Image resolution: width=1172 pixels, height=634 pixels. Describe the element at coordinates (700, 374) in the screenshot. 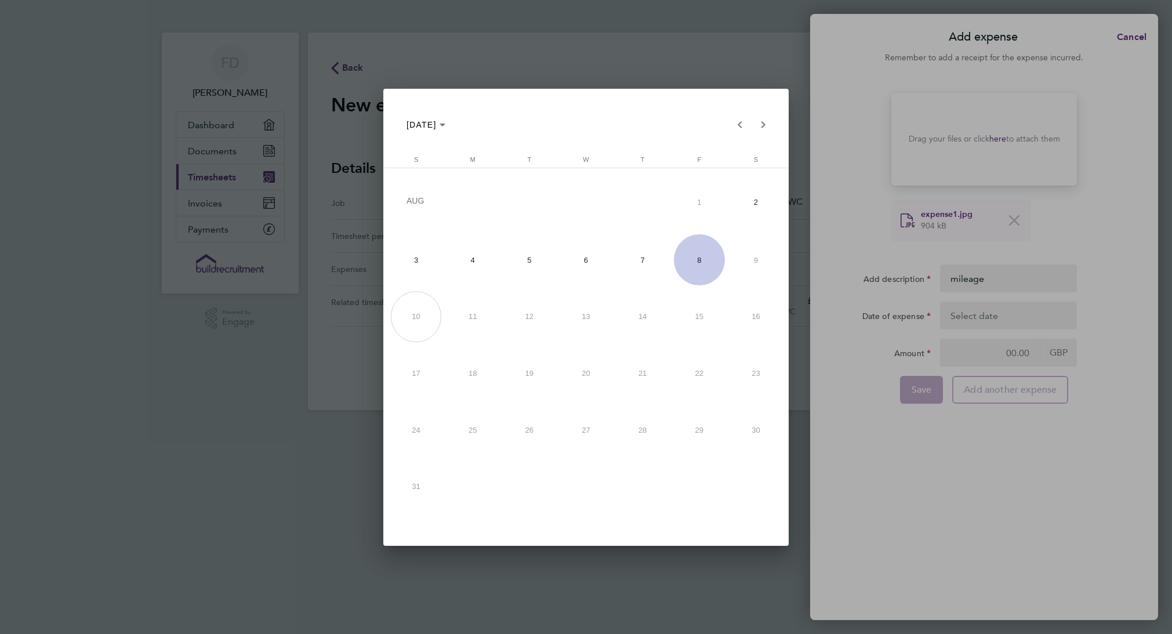

I see `span: 22` at that location.